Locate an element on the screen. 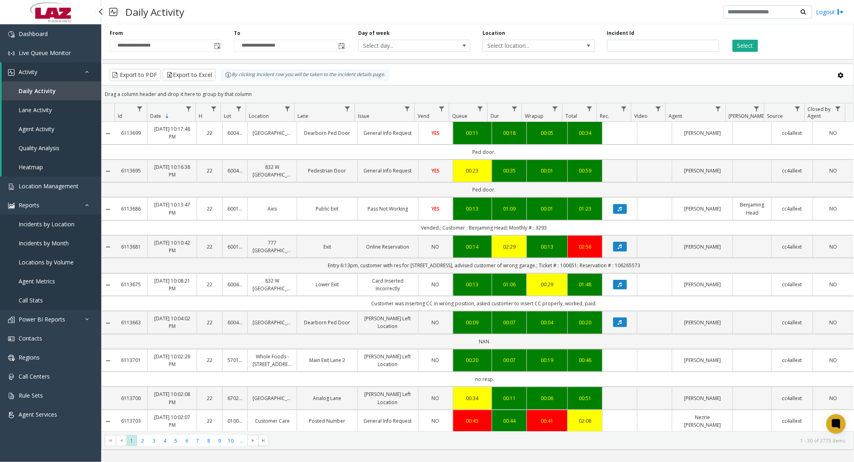  a: Quality Analysis is located at coordinates (51, 148).